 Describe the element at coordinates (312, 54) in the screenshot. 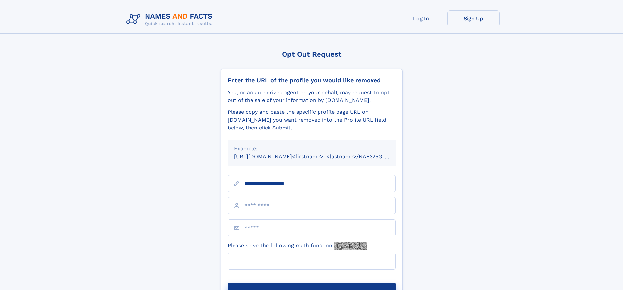

I see `div: Opt Out Request` at that location.